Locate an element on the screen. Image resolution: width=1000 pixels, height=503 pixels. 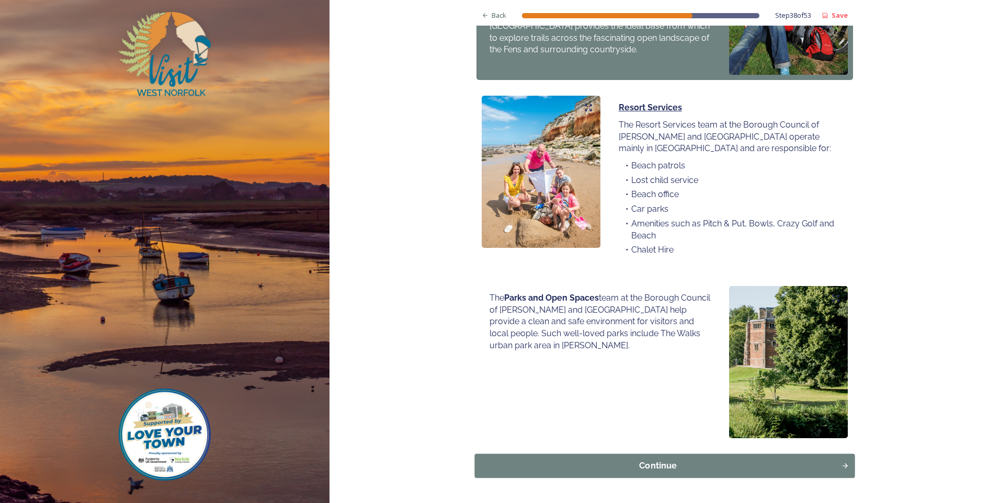
li: Amenities such as Pitch & Put, Bowls, Crazy Golf and Beach is located at coordinates (729, 230).